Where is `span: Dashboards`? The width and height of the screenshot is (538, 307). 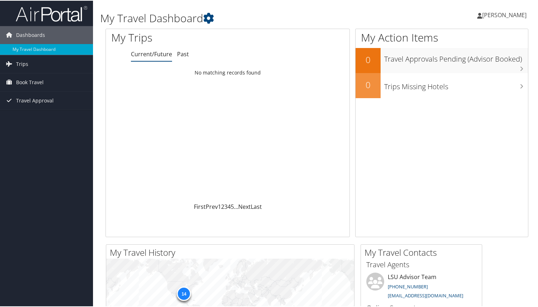
span: Dashboards is located at coordinates (30, 34).